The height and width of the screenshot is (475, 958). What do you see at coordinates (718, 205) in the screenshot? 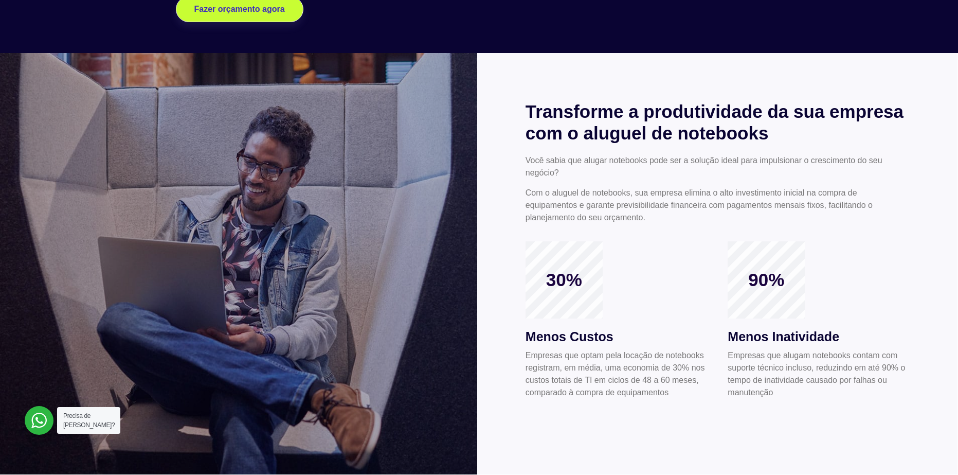
I see `p: Com o aluguel de notebooks, sua empresa elimina o alto investimento inicial na compra de equipame...` at bounding box center [718, 205].